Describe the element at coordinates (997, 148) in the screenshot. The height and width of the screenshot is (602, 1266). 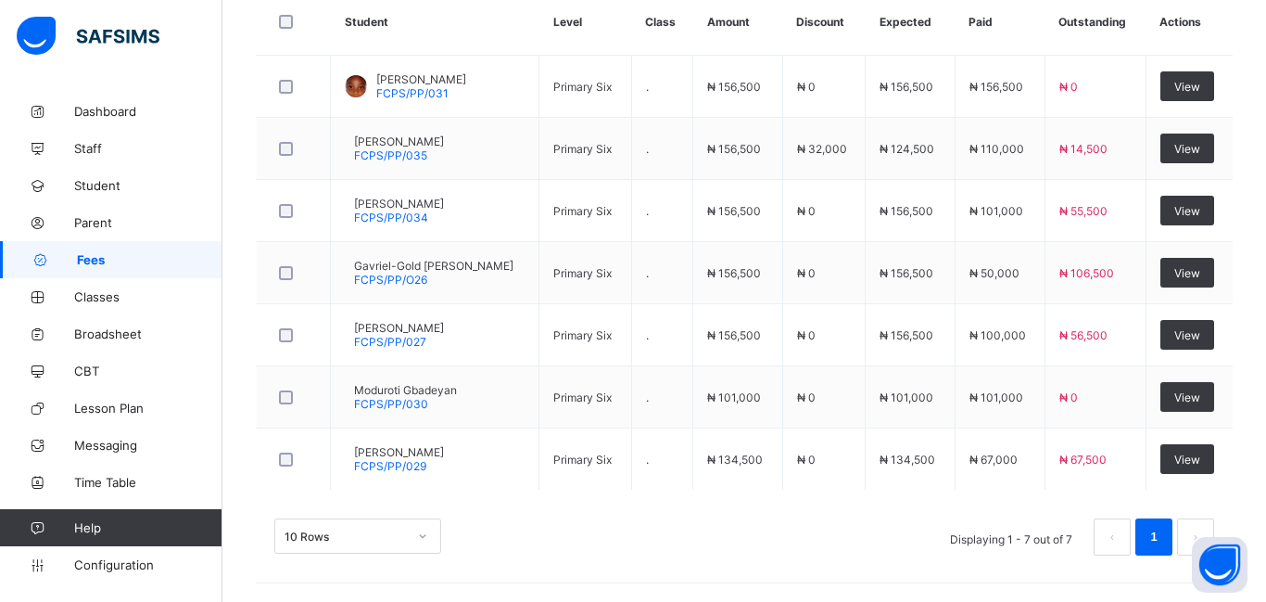
I see `span: ₦ 110,000` at that location.